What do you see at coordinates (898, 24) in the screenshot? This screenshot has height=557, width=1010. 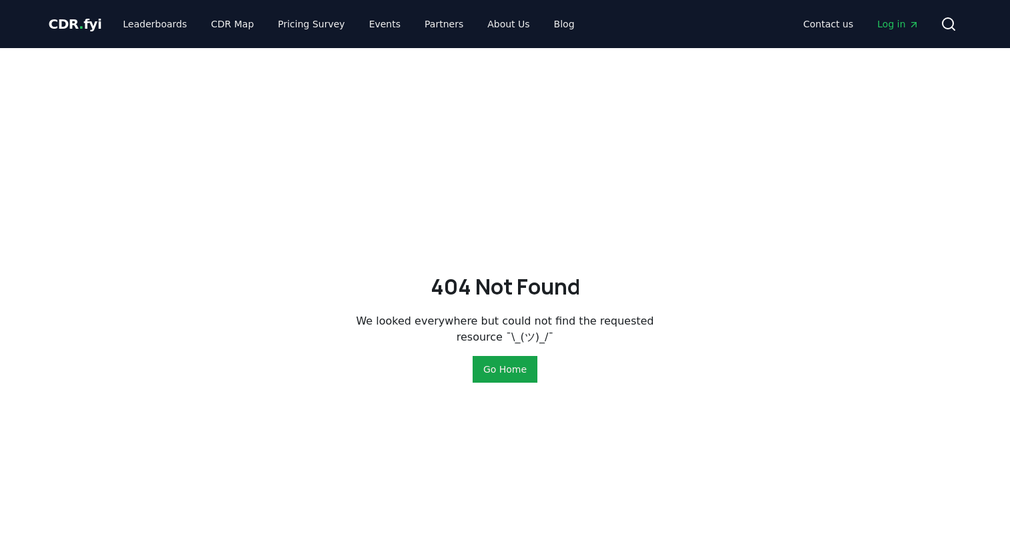 I see `a: Log in` at bounding box center [898, 24].